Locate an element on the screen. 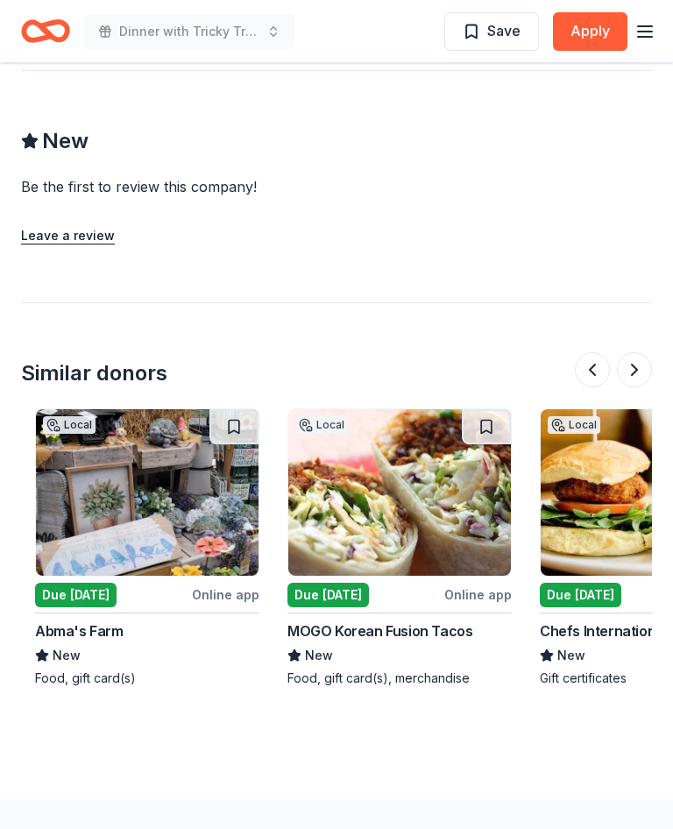 This screenshot has width=673, height=829. img: Image for Abma's Farm is located at coordinates (147, 492).